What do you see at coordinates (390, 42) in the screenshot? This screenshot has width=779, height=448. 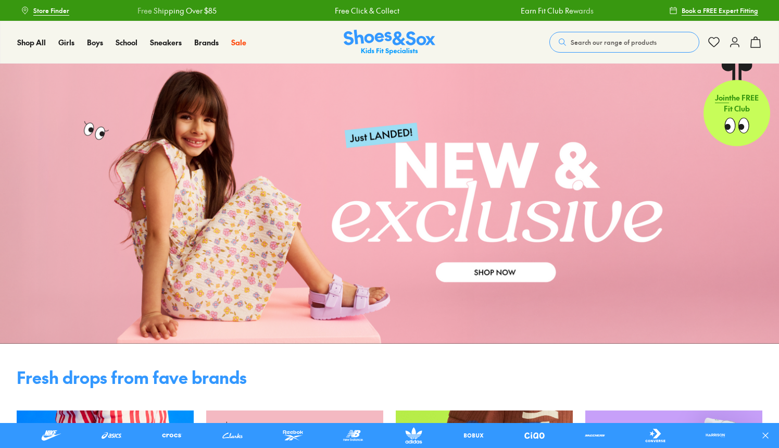 I see `img: SNS_Logo_Responsive.svg` at bounding box center [390, 42].